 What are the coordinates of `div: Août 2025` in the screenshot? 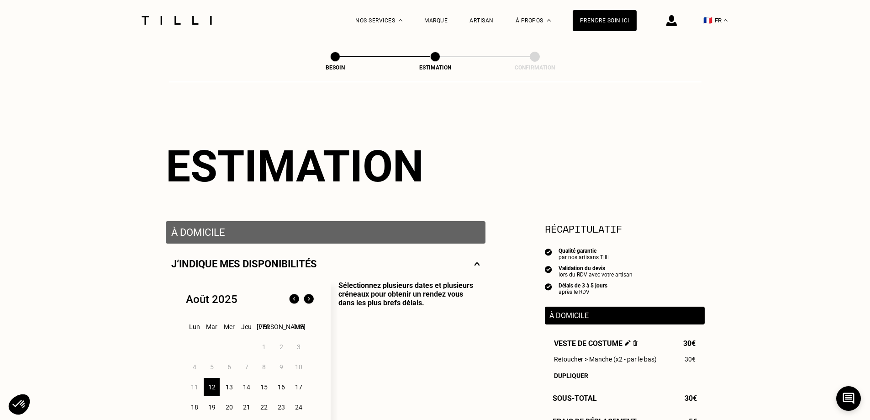 It's located at (211, 299).